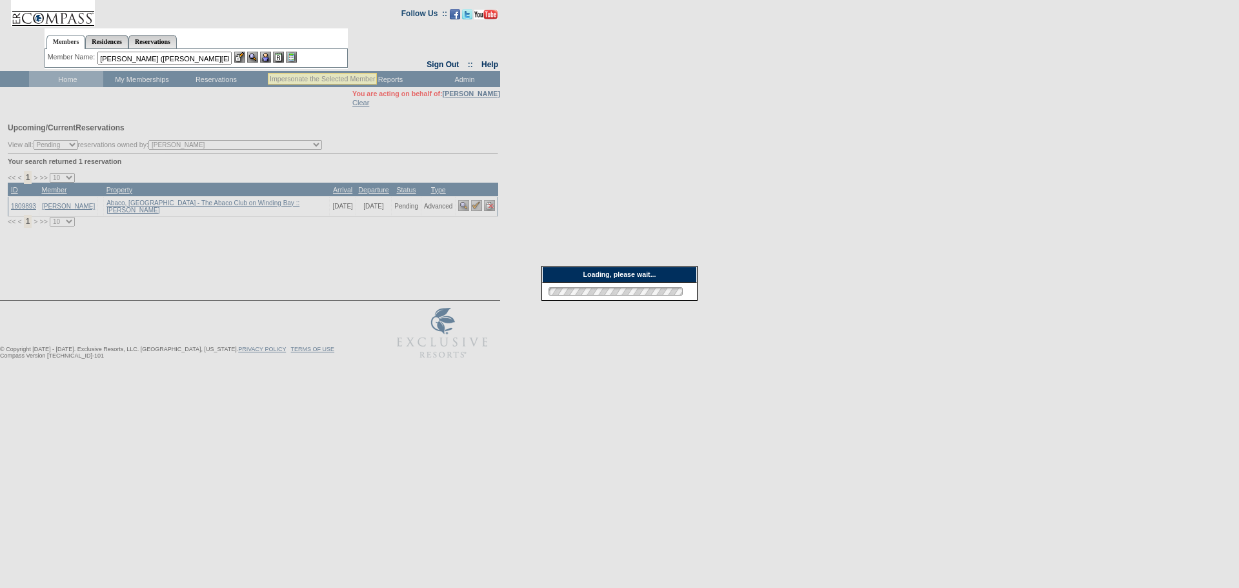 This screenshot has width=1239, height=588. What do you see at coordinates (467, 17) in the screenshot?
I see `a: Follow us on Twitter` at bounding box center [467, 17].